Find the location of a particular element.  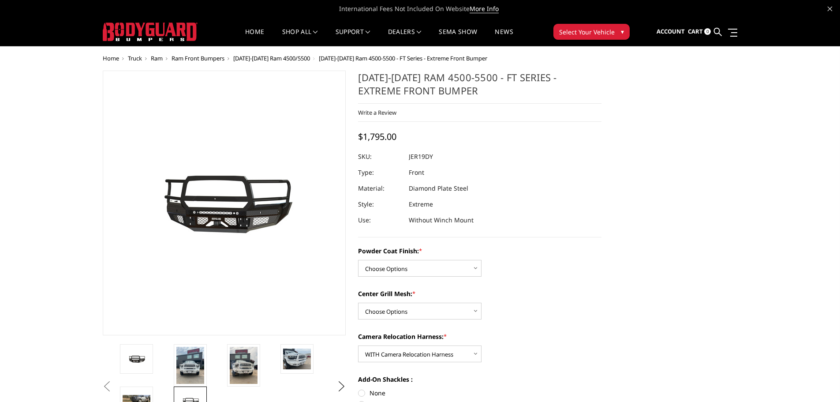

a: Support is located at coordinates (353, 37).